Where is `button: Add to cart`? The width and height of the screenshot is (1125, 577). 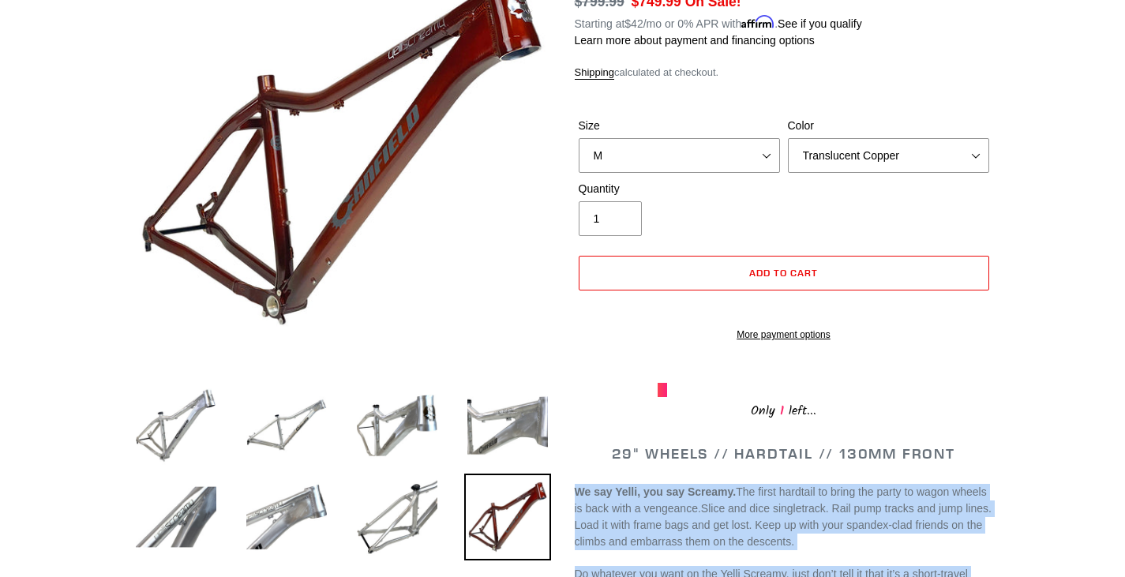
button: Add to cart is located at coordinates (784, 273).